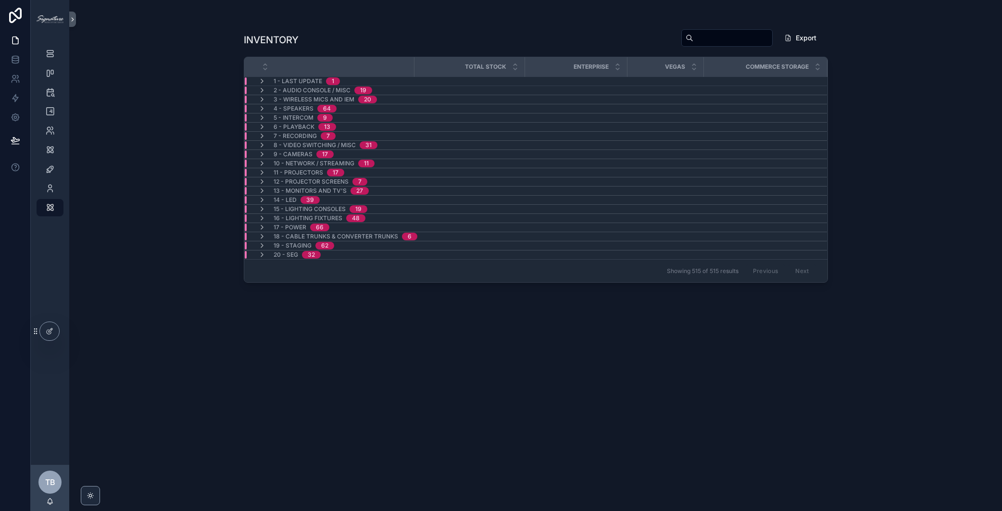 The height and width of the screenshot is (511, 1002). I want to click on div: 13, so click(327, 127).